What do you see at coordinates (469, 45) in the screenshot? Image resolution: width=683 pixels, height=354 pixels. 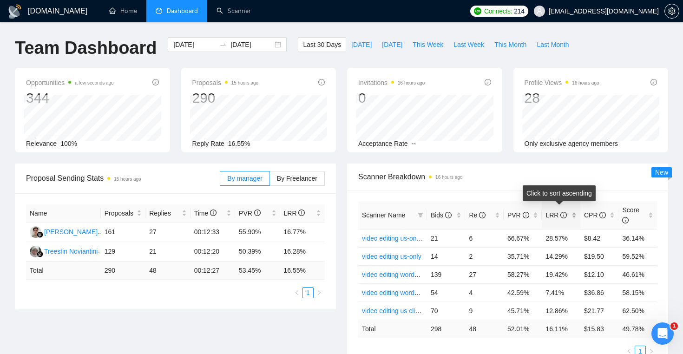 I see `button: Last Week` at bounding box center [469, 45].